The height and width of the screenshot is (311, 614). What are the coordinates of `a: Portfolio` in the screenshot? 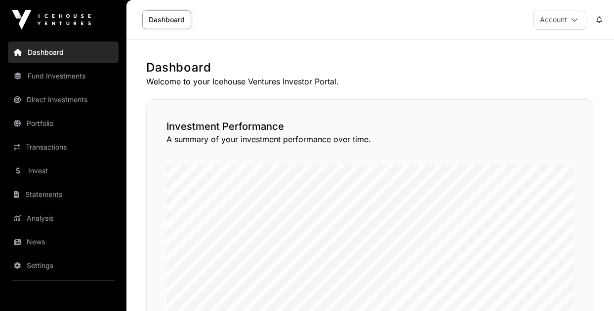 It's located at (63, 124).